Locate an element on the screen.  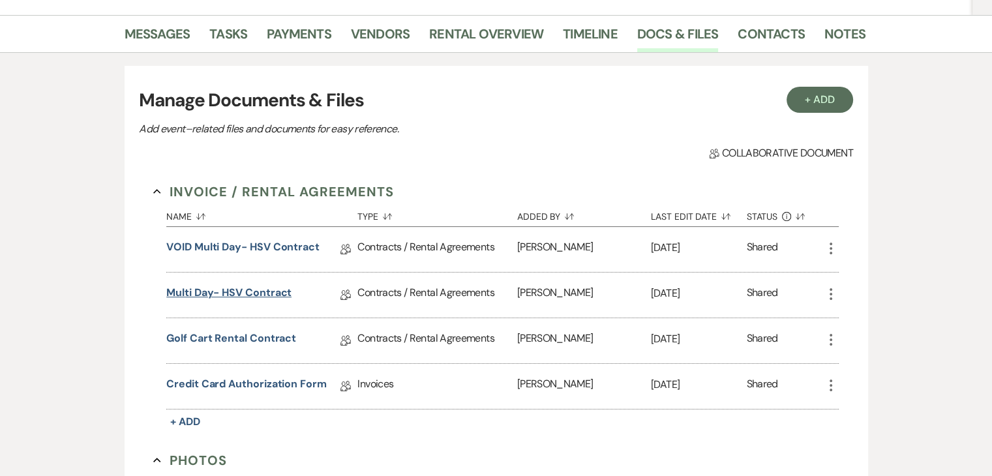
button: Photos is located at coordinates (190, 461).